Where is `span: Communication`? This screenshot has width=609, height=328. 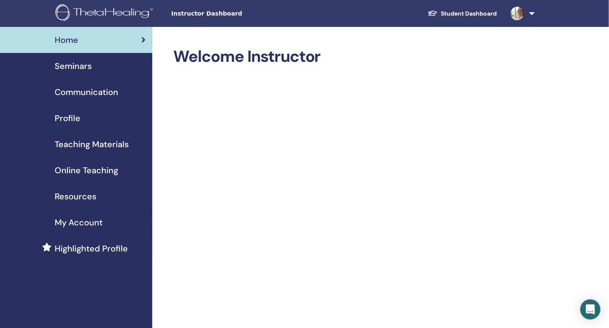 span: Communication is located at coordinates (86, 92).